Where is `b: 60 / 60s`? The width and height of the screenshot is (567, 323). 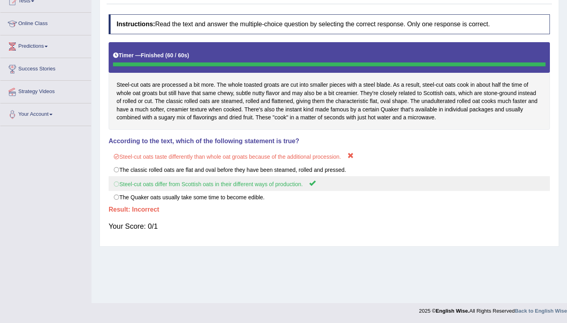
b: 60 / 60s is located at coordinates (177, 55).